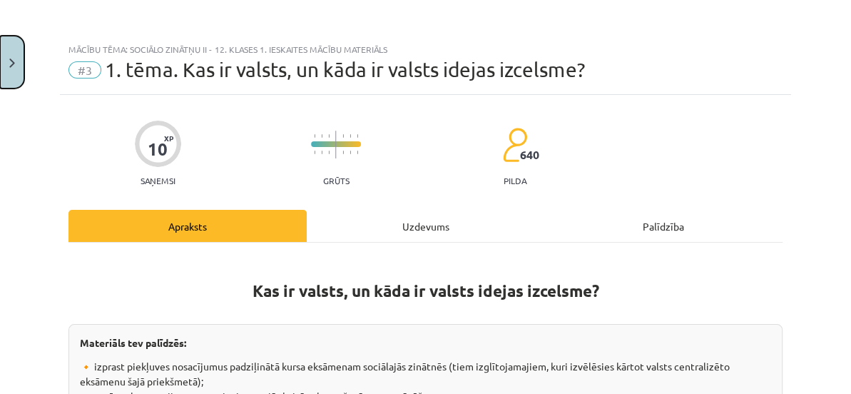  Describe the element at coordinates (514, 145) in the screenshot. I see `img: students-c634bb4e5e11cddfef0936a35e636f08e4e9abd3cc4e673bd6f9a4125e45ecb1.svg` at that location.